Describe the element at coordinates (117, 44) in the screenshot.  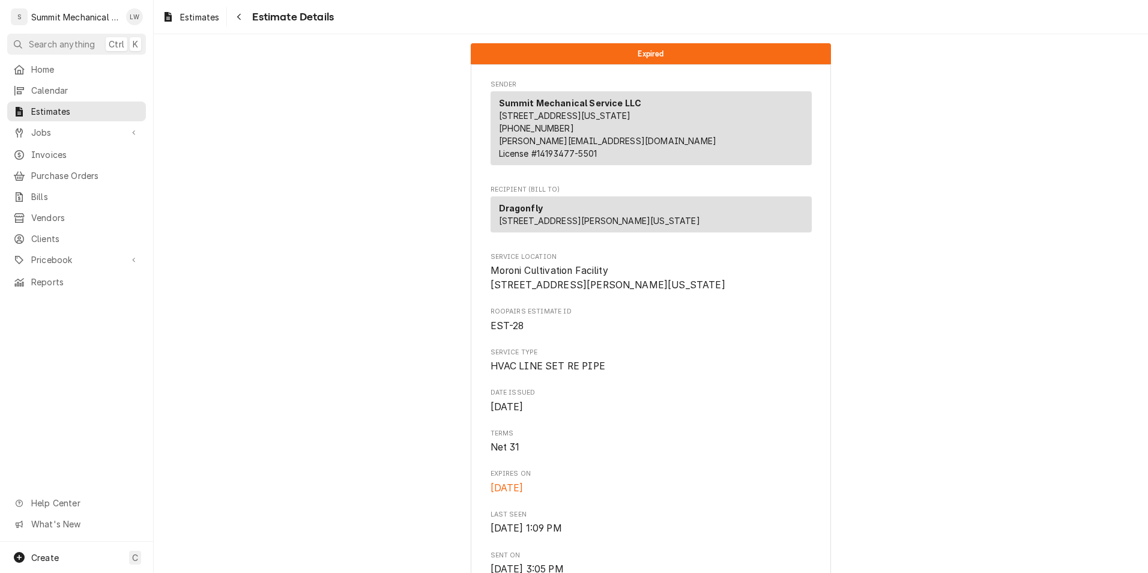
I see `span: Ctrl` at that location.